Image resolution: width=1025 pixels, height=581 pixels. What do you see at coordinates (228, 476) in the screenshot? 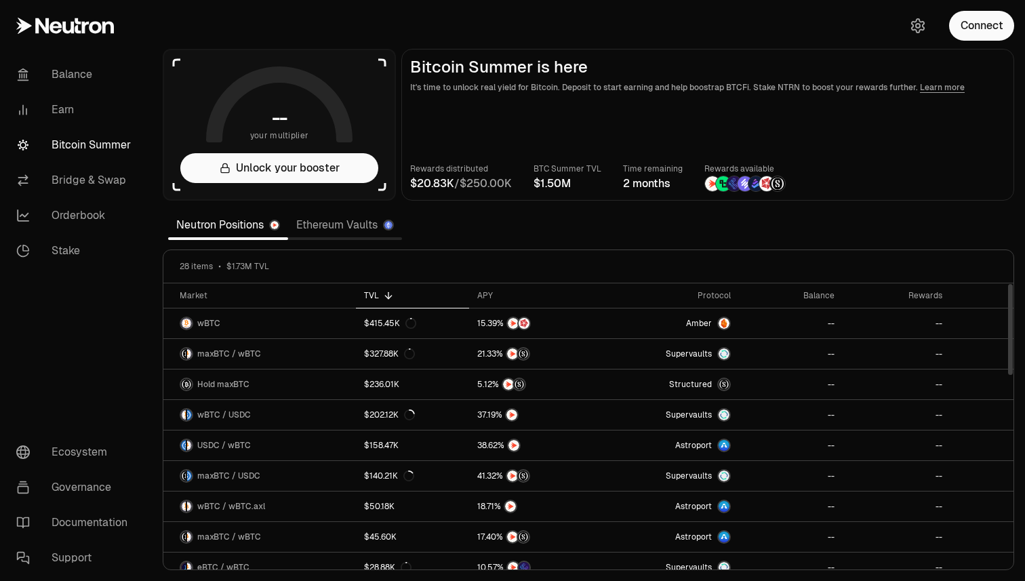
I see `span: maxBTC / USDC` at bounding box center [228, 476].